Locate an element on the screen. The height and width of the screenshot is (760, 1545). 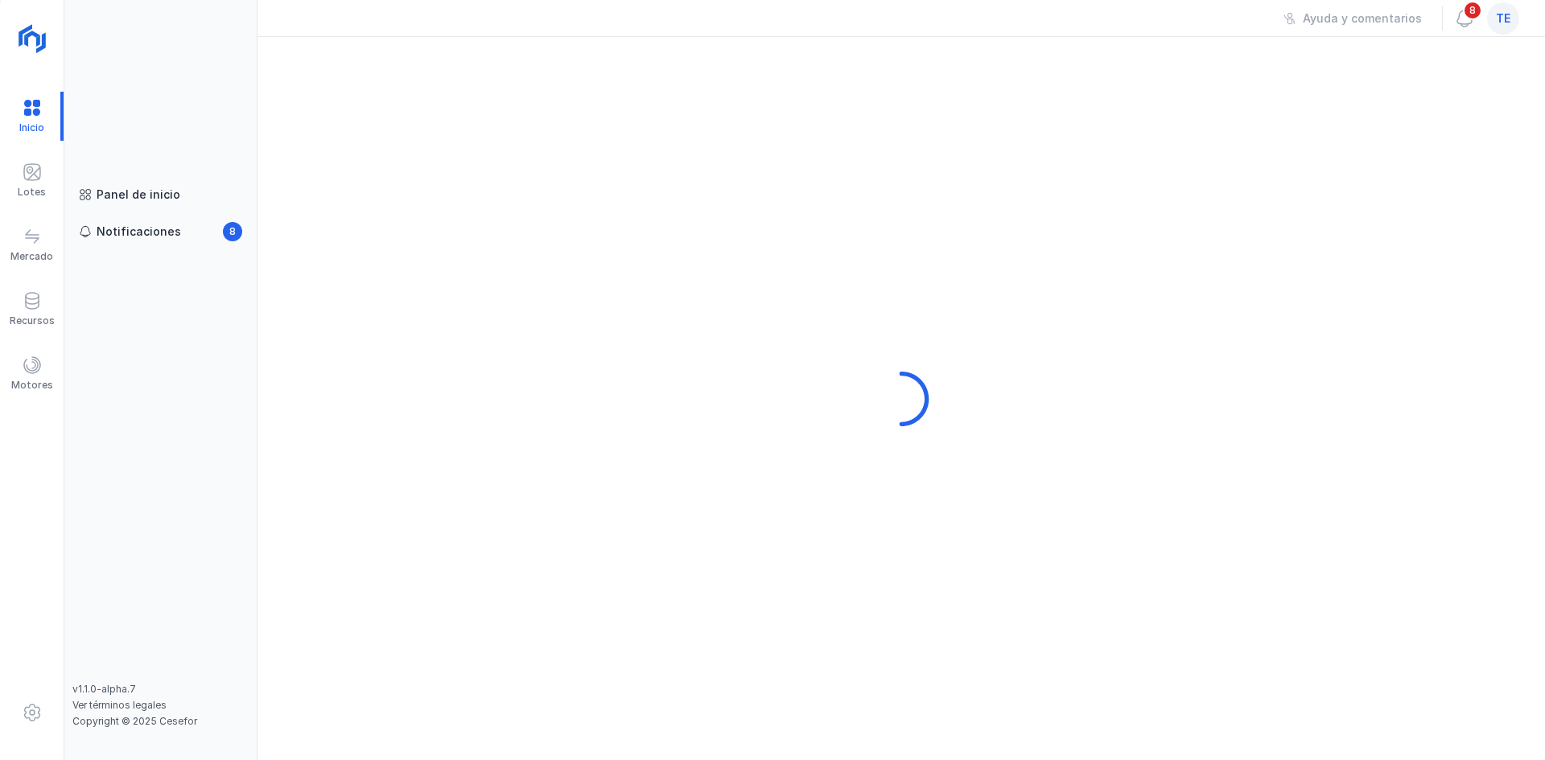
div: v1.1.0-alpha.7 is located at coordinates (160, 689).